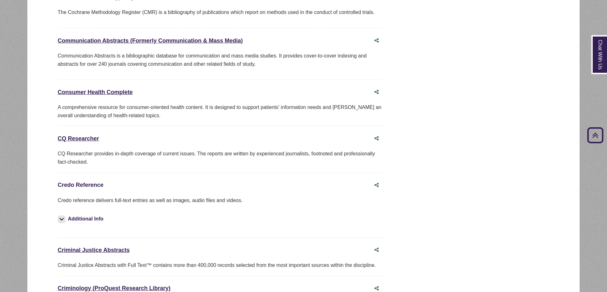 This screenshot has height=292, width=607. Describe the element at coordinates (94, 250) in the screenshot. I see `a: Criminal Justice Abstracts` at that location.